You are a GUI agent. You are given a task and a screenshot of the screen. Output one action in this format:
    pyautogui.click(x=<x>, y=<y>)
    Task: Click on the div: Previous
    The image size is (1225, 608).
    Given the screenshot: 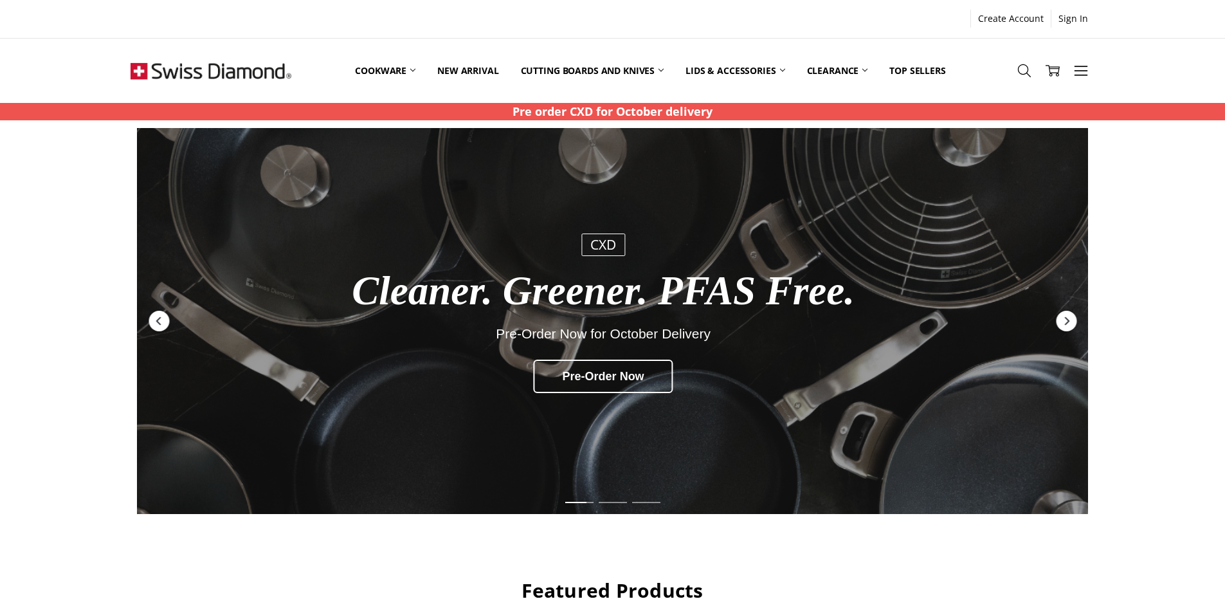 What is the action you would take?
    pyautogui.click(x=159, y=321)
    